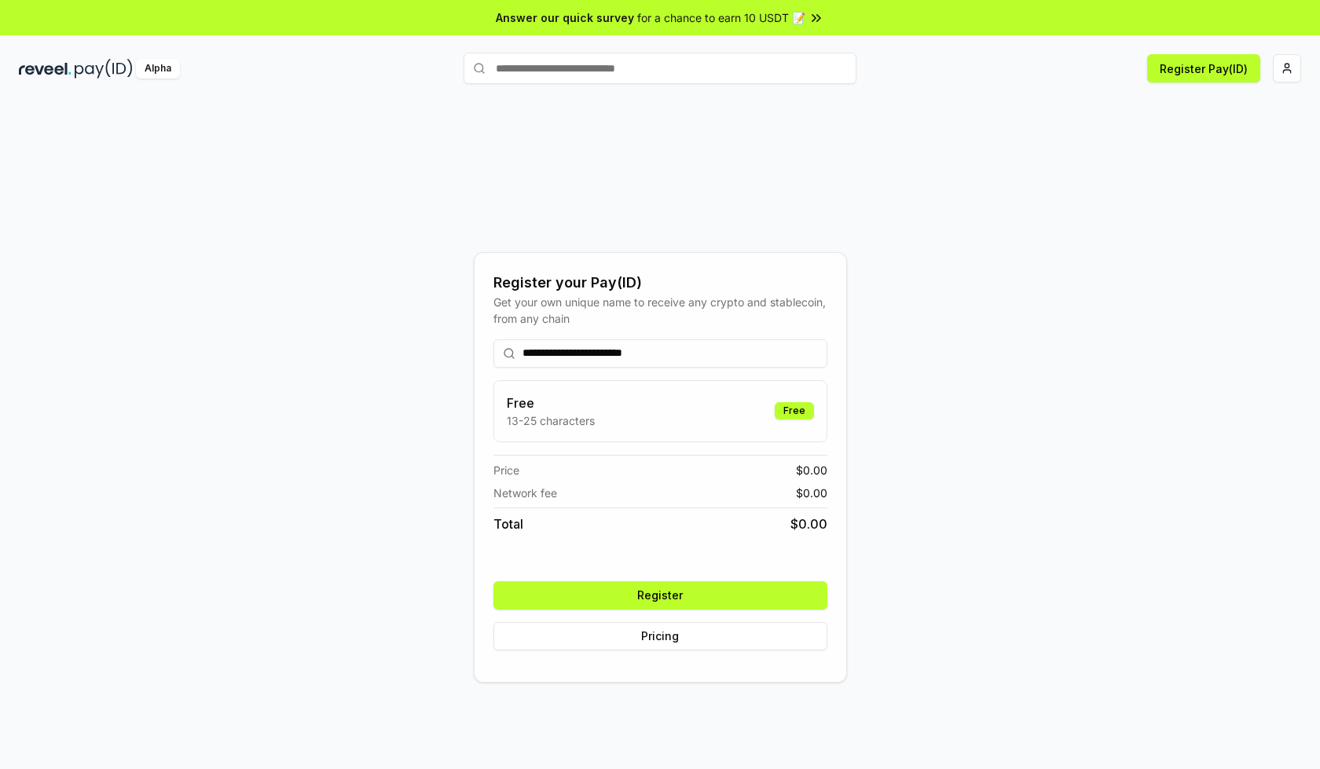  Describe the element at coordinates (660, 596) in the screenshot. I see `button: Register` at that location.